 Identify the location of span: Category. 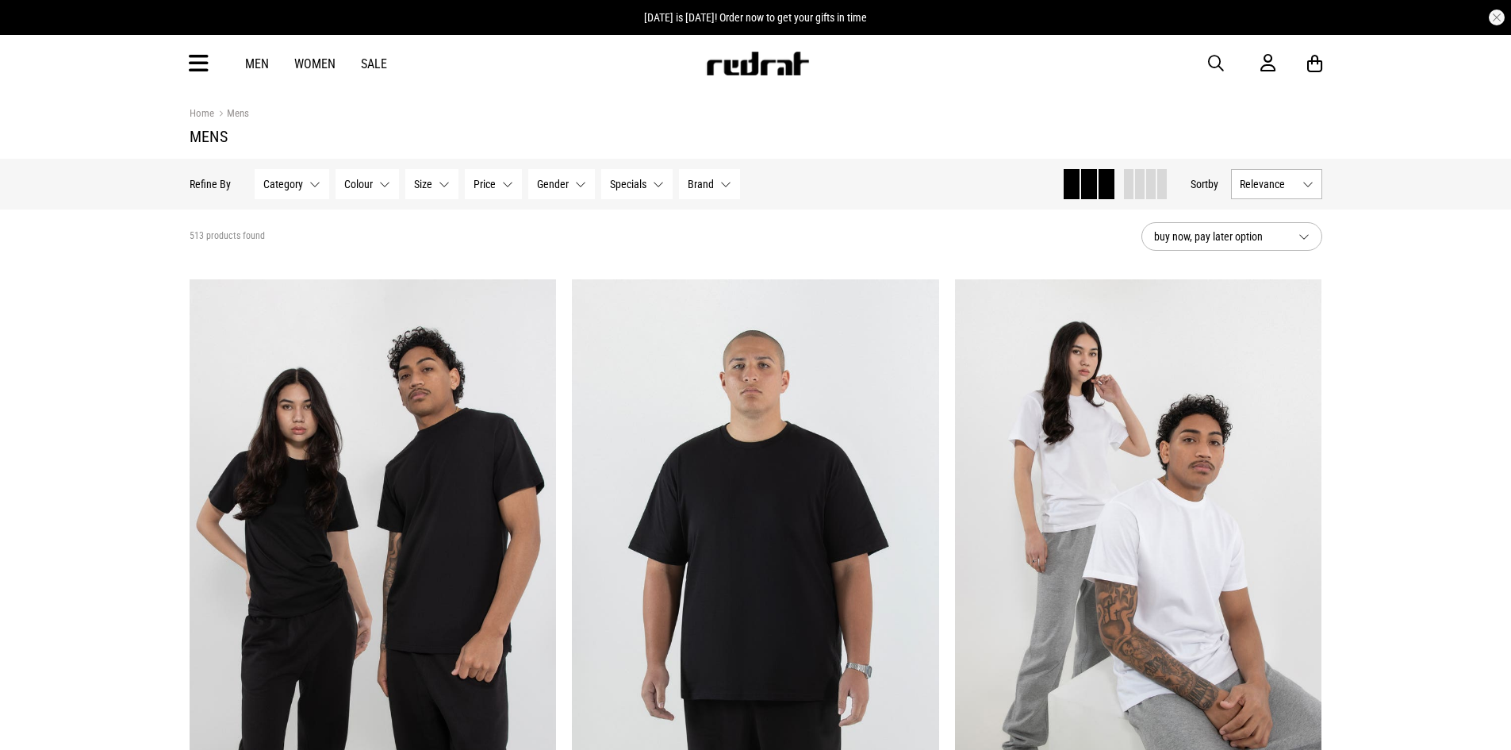
(283, 184).